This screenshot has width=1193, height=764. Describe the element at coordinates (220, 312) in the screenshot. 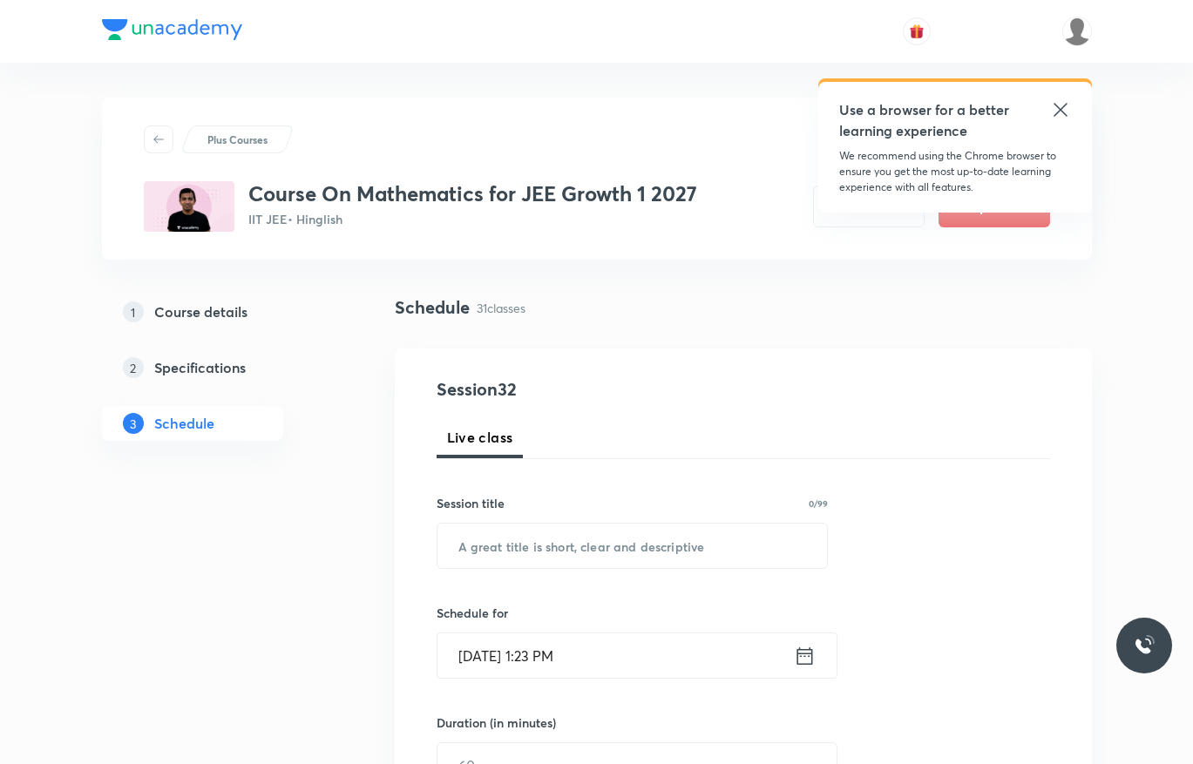

I see `a: 1Course details` at that location.